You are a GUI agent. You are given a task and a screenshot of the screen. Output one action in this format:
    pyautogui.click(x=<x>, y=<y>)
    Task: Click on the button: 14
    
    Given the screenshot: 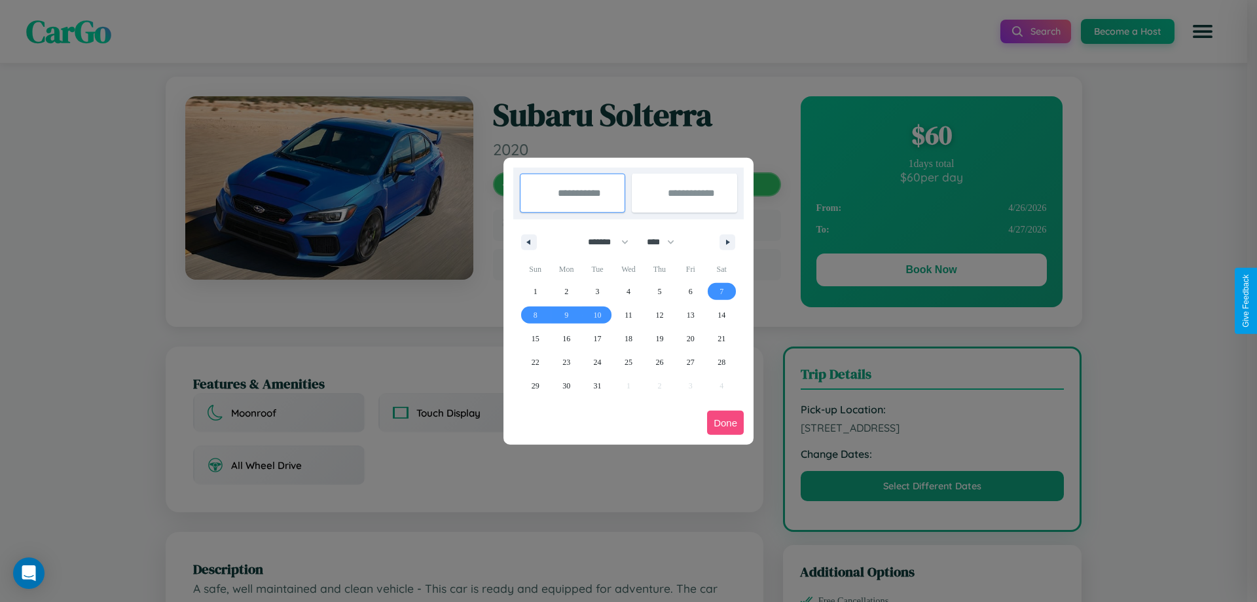 What is the action you would take?
    pyautogui.click(x=722, y=315)
    